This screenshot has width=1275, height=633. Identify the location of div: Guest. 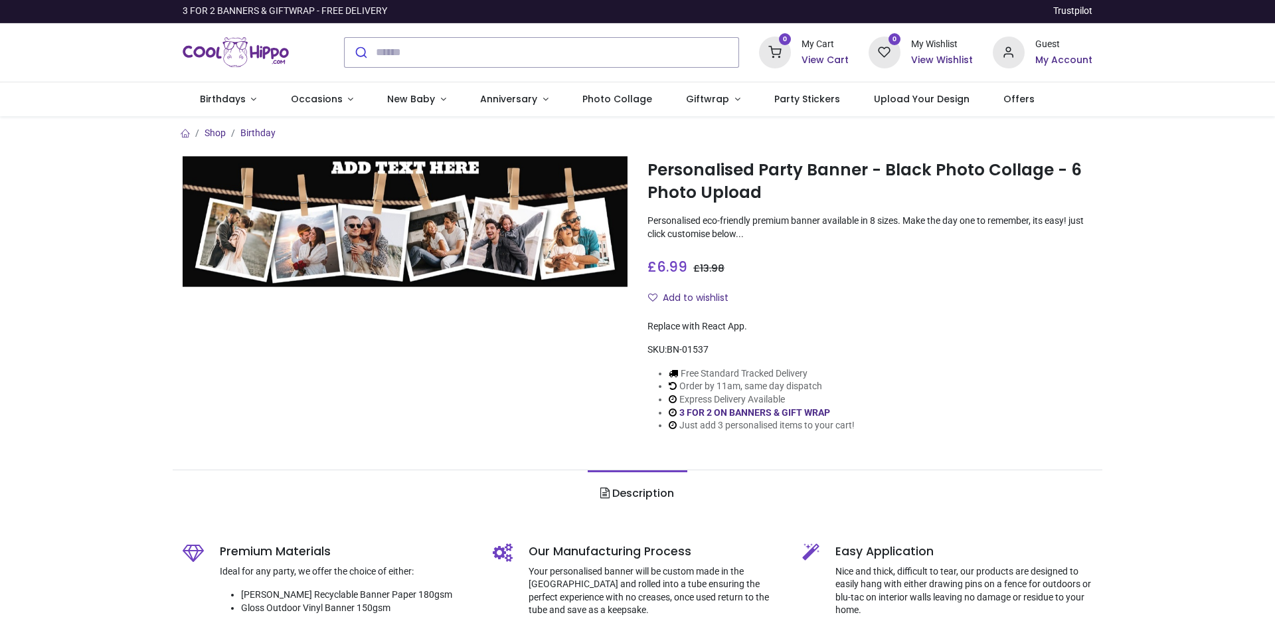
(1064, 44).